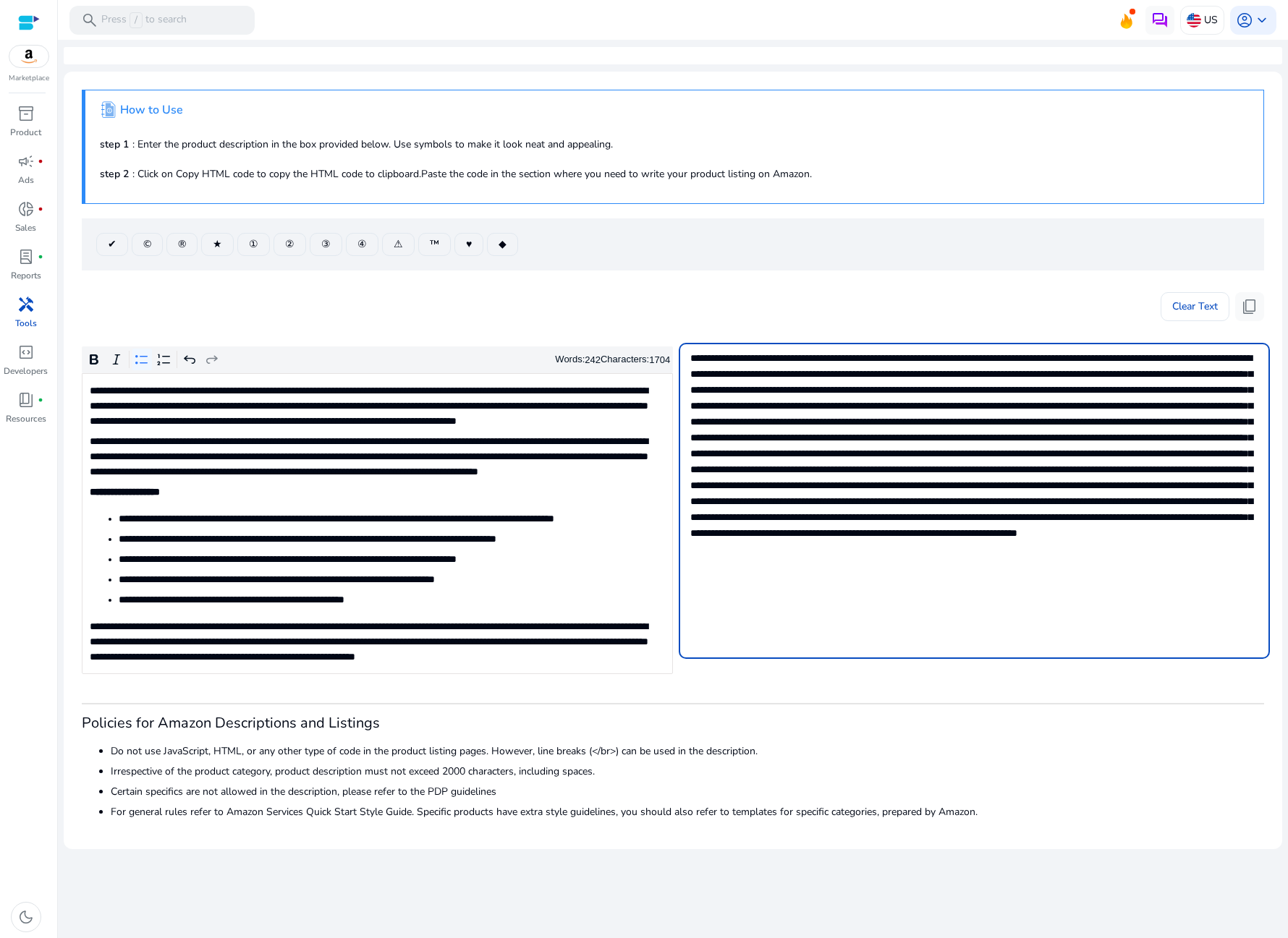 Image resolution: width=1288 pixels, height=938 pixels. Describe the element at coordinates (1245, 21) in the screenshot. I see `span: account_circle` at that location.